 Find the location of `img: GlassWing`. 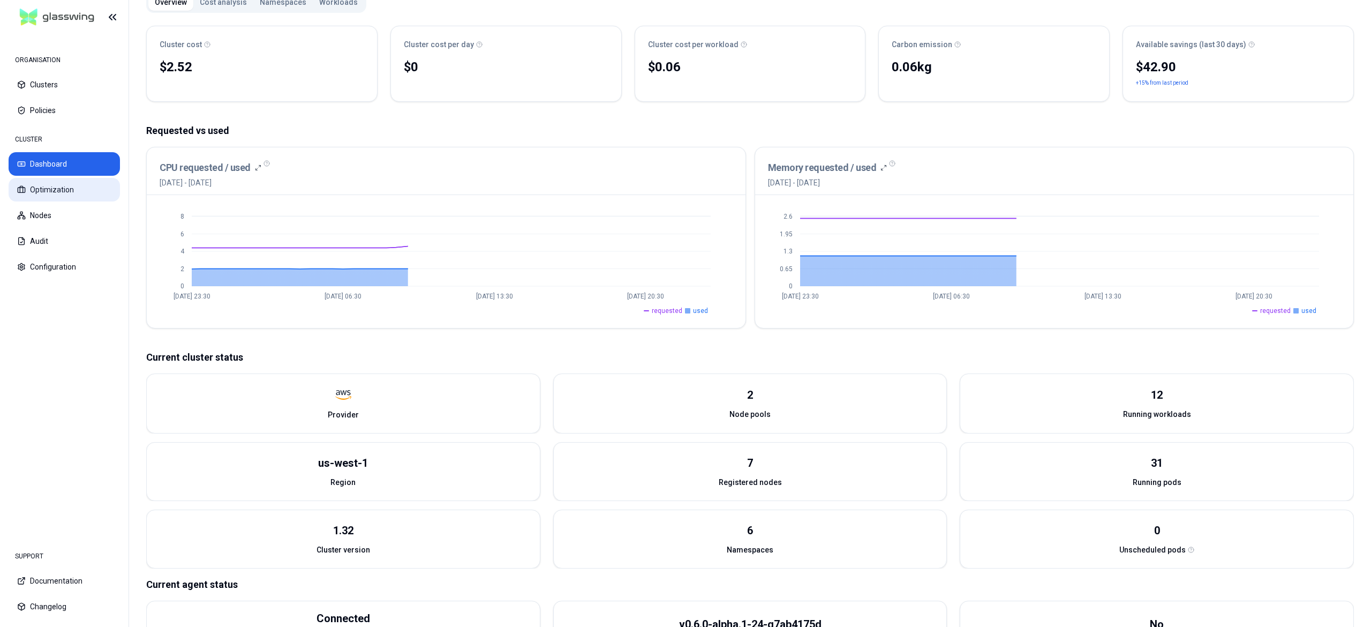

img: GlassWing is located at coordinates (57, 17).